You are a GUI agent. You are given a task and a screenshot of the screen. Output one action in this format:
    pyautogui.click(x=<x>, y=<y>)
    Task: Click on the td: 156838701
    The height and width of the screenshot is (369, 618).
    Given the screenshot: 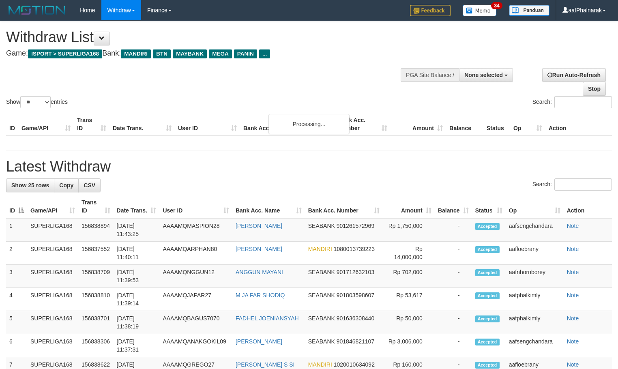 What is the action you would take?
    pyautogui.click(x=96, y=322)
    